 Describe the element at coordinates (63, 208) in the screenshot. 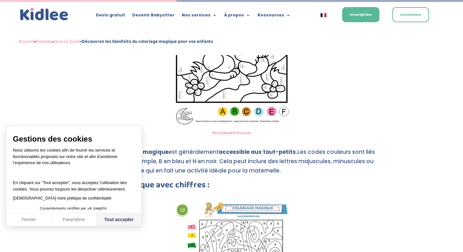

I see `span: Consentements certifiés par` at that location.